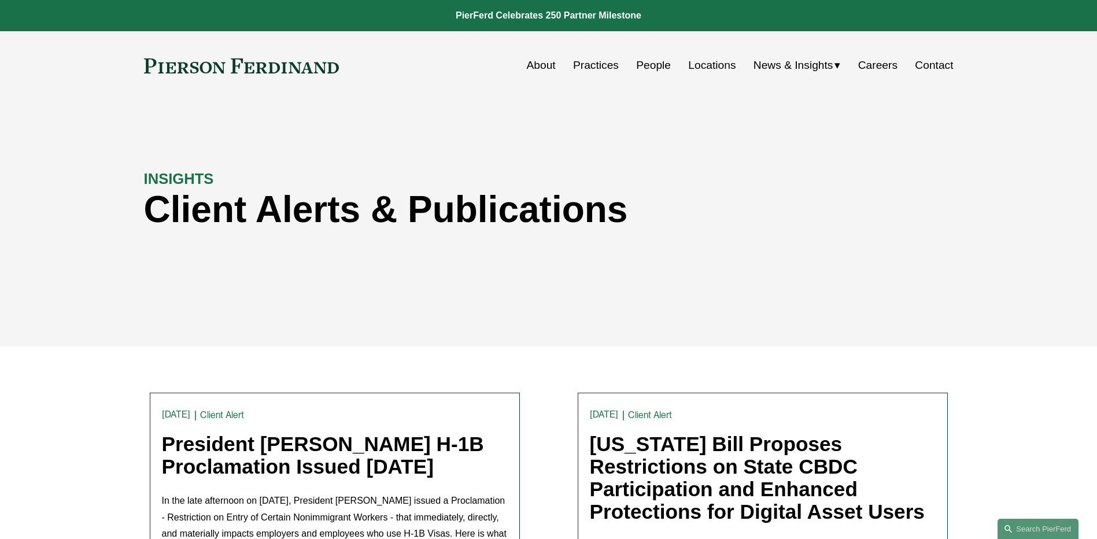 The width and height of the screenshot is (1097, 539). I want to click on a: Careers, so click(878, 65).